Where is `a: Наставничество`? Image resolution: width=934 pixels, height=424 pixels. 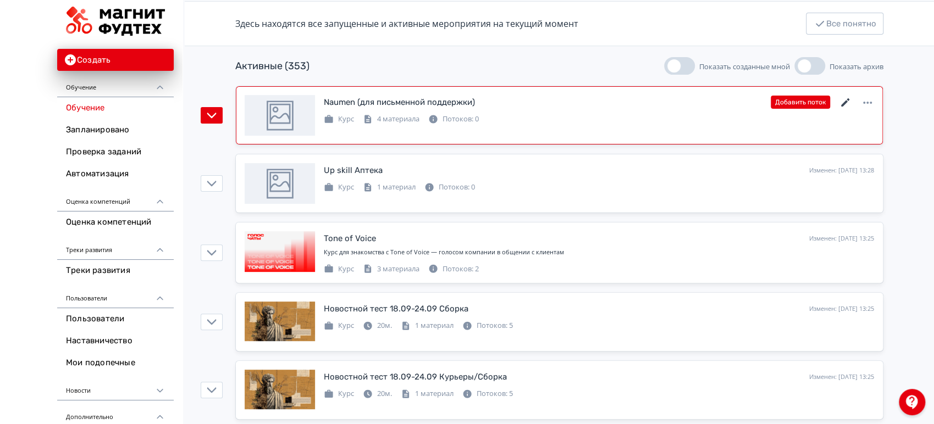
a: Наставничество is located at coordinates (115, 341).